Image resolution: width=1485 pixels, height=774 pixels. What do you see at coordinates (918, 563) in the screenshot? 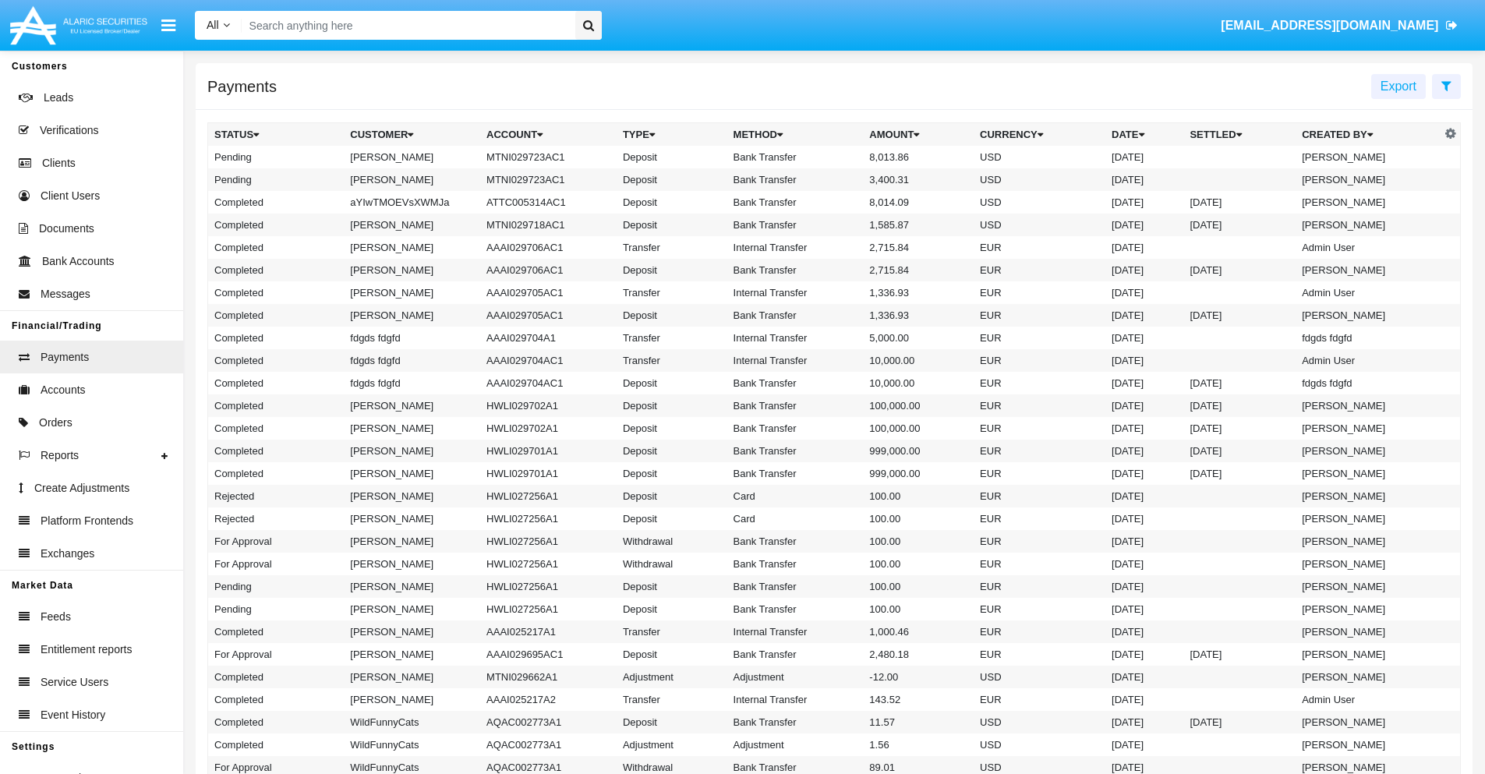
I see `td: 100.00` at bounding box center [918, 563].